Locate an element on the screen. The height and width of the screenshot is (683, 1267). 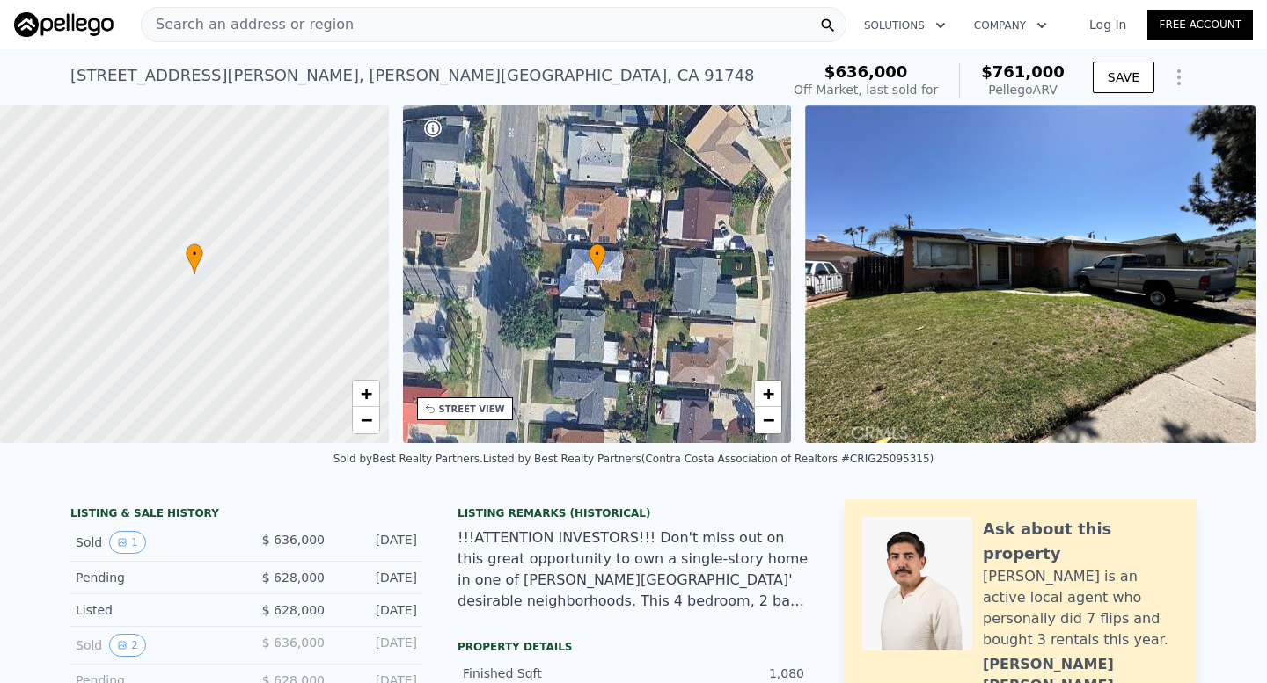
div: Listed is located at coordinates (154, 610).